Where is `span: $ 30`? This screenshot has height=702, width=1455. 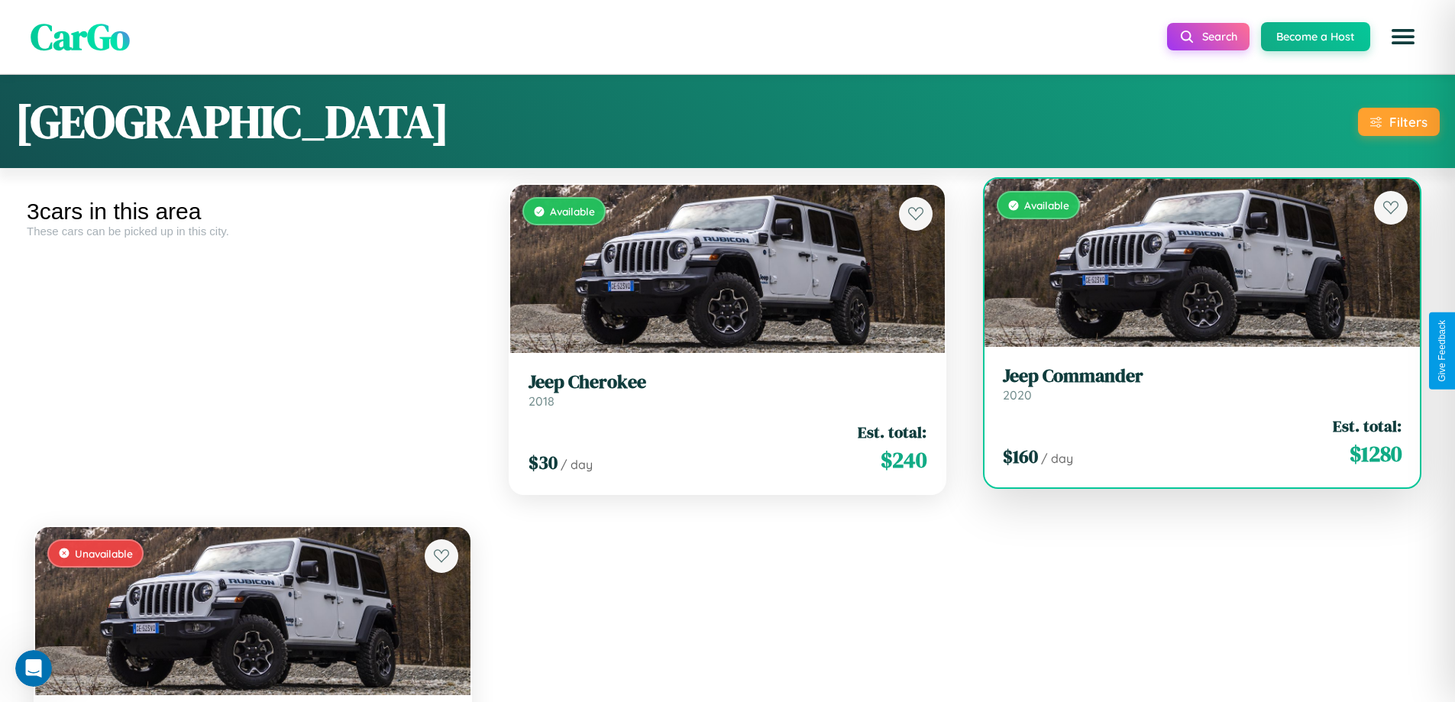 span: $ 30 is located at coordinates (543, 462).